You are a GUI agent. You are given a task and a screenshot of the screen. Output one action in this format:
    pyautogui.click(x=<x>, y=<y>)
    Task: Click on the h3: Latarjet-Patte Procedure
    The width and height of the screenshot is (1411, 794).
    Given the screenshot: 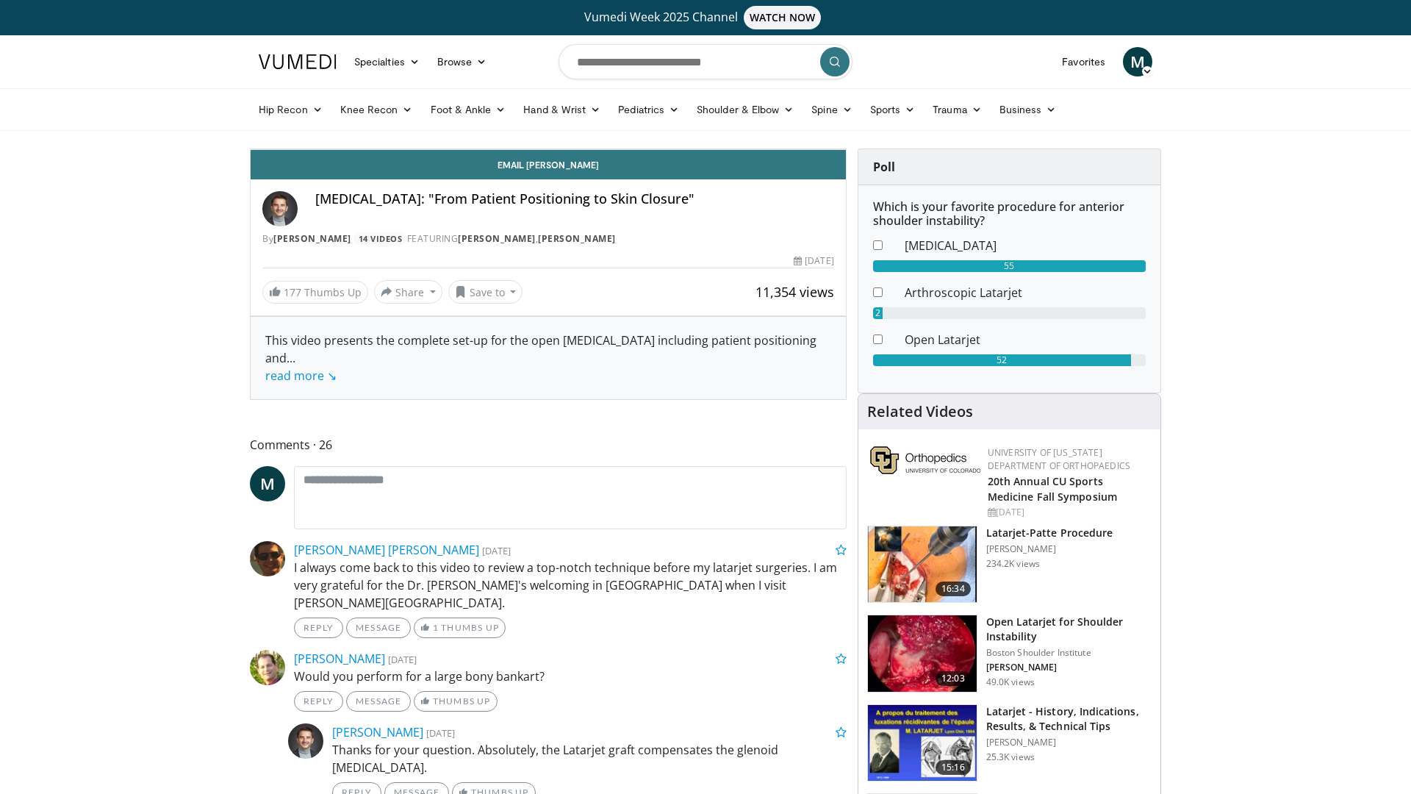 What is the action you would take?
    pyautogui.click(x=1050, y=533)
    